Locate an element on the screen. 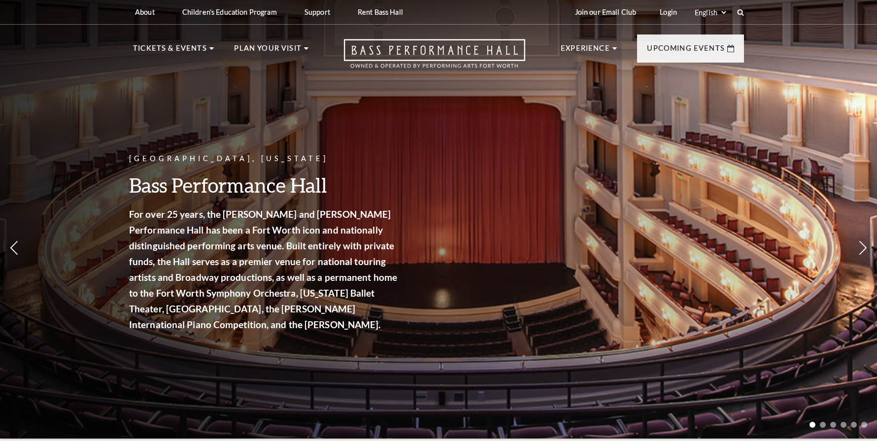 This screenshot has height=441, width=877. p: Experience is located at coordinates (585, 51).